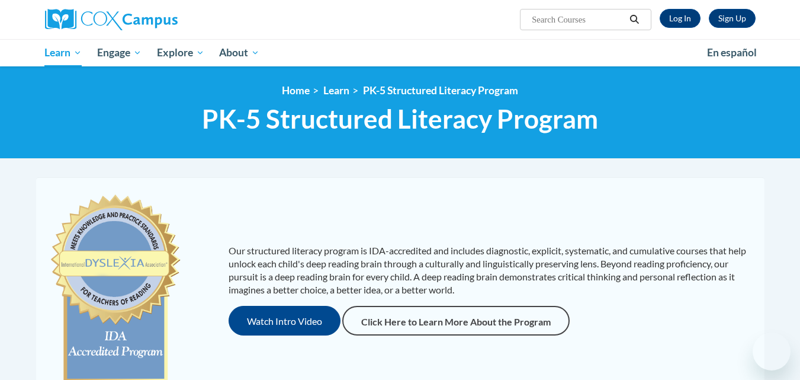 The width and height of the screenshot is (800, 380). I want to click on a: PK-5 Structured Literacy Program, so click(440, 90).